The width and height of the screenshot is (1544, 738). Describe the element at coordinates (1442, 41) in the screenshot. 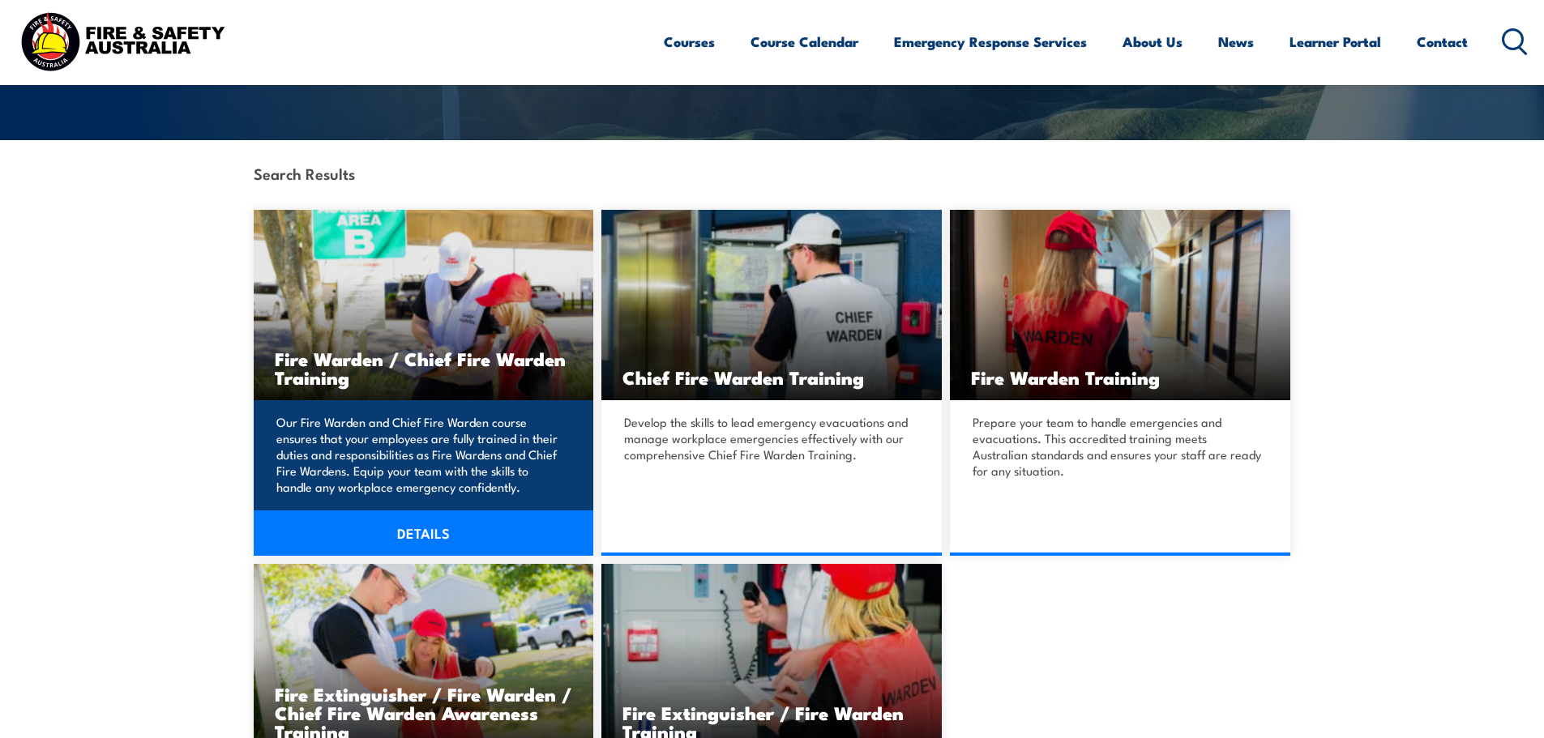

I see `a: Contact` at that location.